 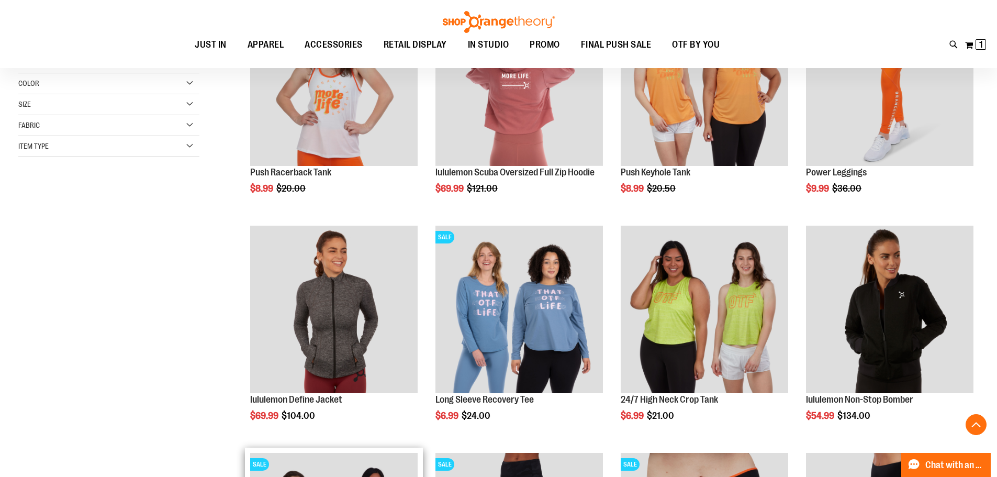 I want to click on a: IN STUDIO, so click(x=489, y=45).